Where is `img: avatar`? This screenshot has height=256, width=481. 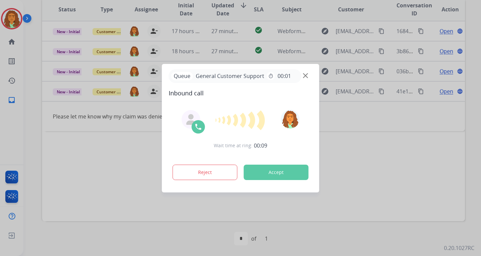 img: avatar is located at coordinates (290, 119).